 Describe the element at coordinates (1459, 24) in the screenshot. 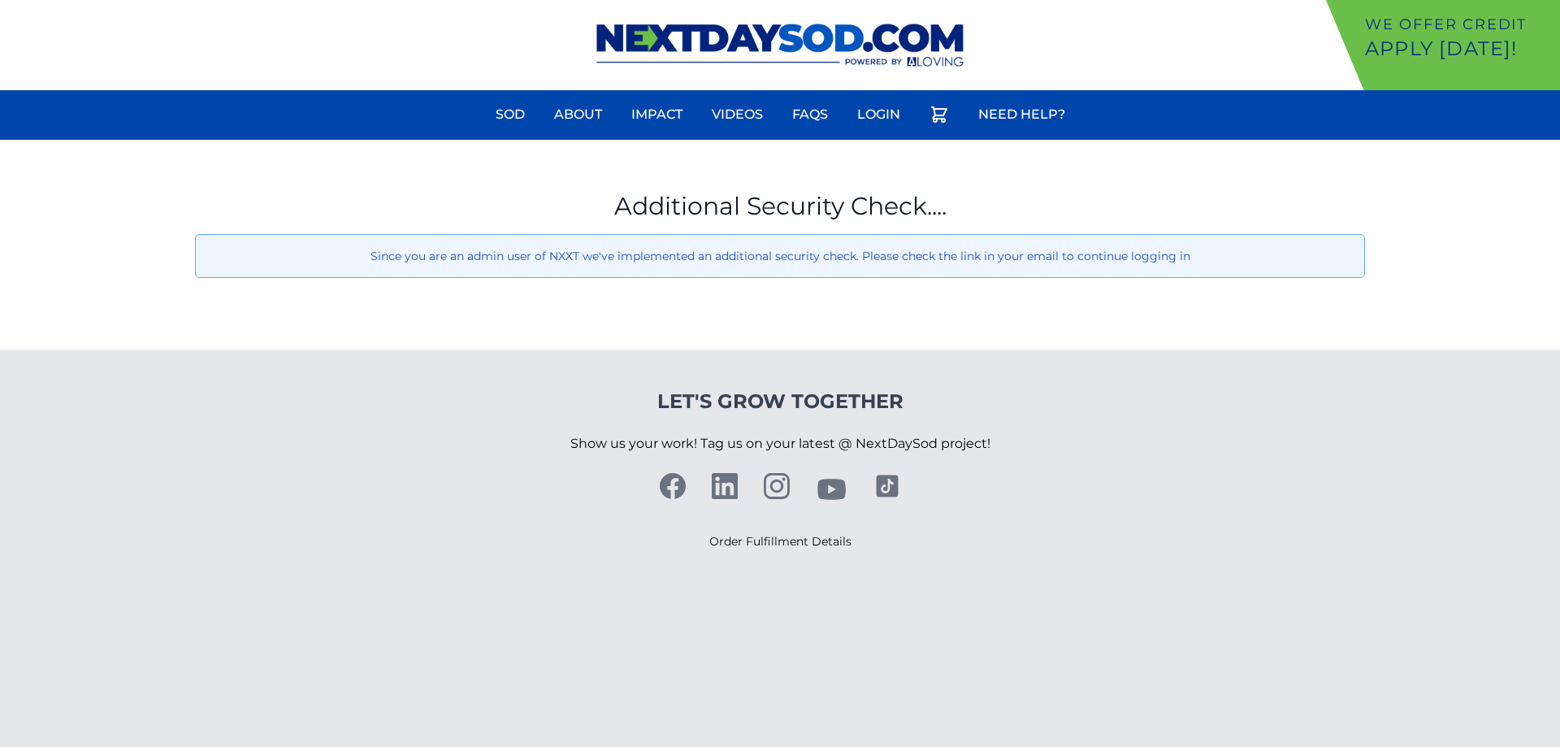

I see `p: We offer Credit` at that location.